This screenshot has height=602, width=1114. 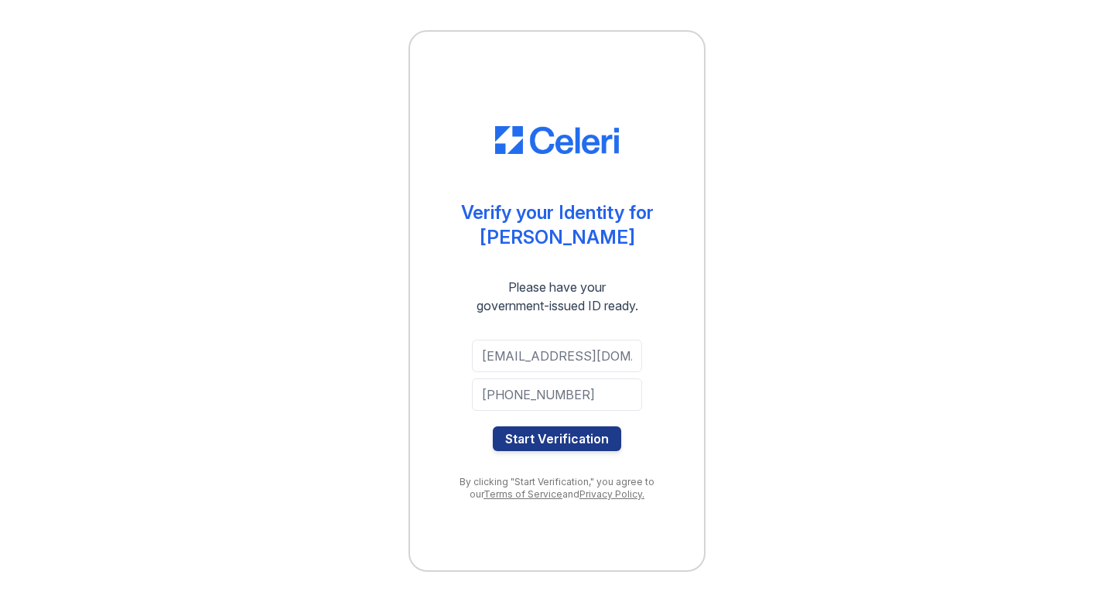 What do you see at coordinates (557, 140) in the screenshot?
I see `img: CE_Logo_Blue-a8612792a0a2168367f1c8372b55b34899dd931a85d93a1a3d3e32e68fde9ad4.png` at bounding box center [557, 140].